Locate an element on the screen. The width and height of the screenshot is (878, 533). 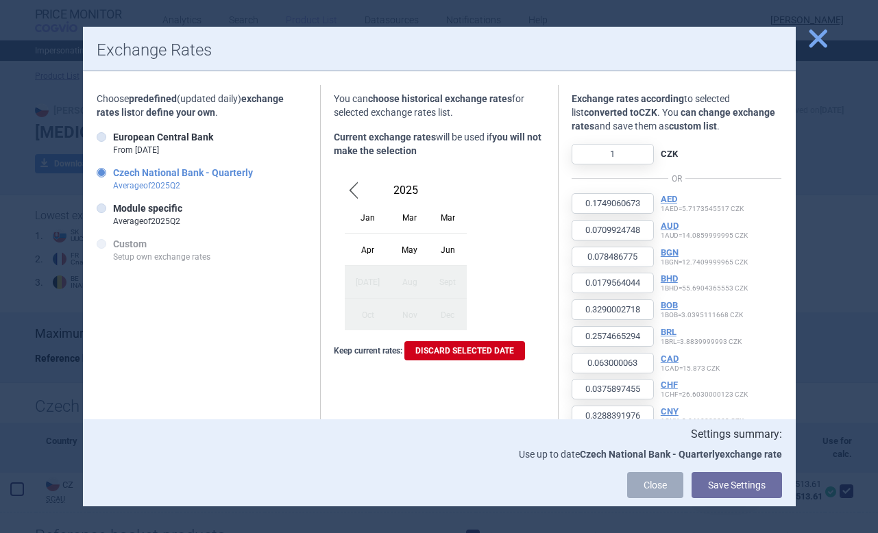
button: BOB is located at coordinates (669, 306).